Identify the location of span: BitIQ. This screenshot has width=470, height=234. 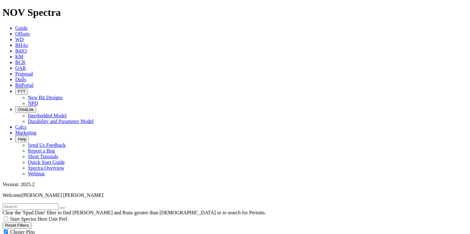
(21, 51).